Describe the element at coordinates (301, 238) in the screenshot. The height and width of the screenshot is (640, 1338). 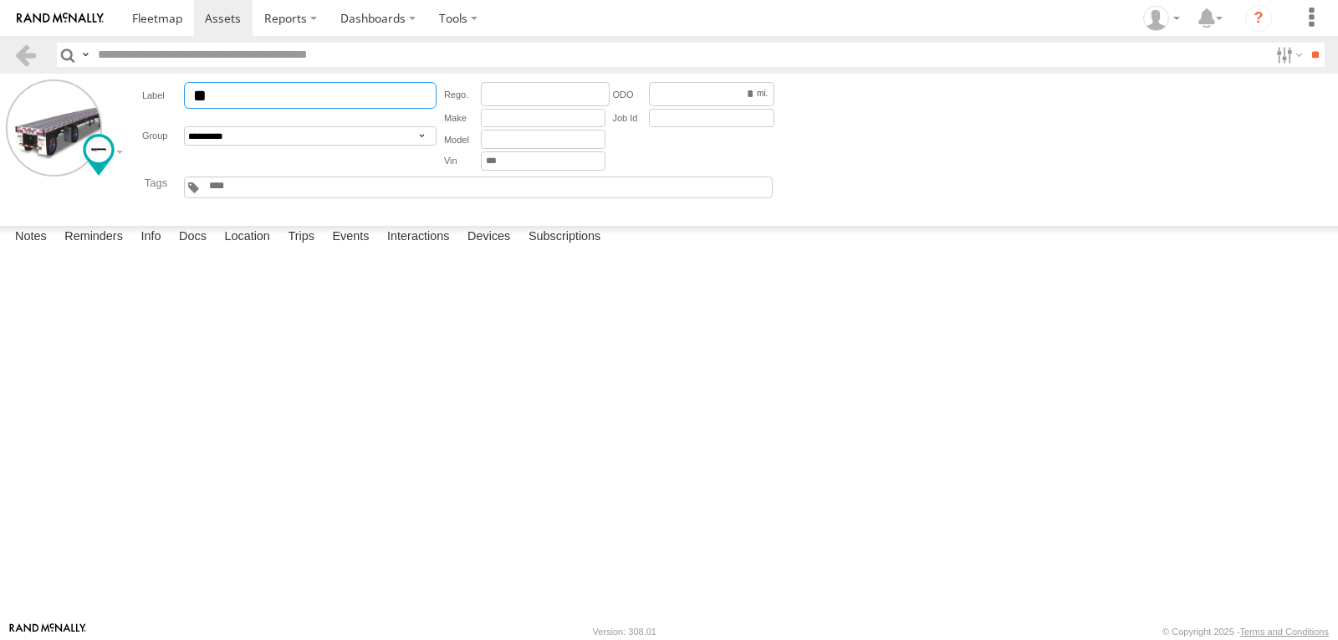
I see `label: Trips` at that location.